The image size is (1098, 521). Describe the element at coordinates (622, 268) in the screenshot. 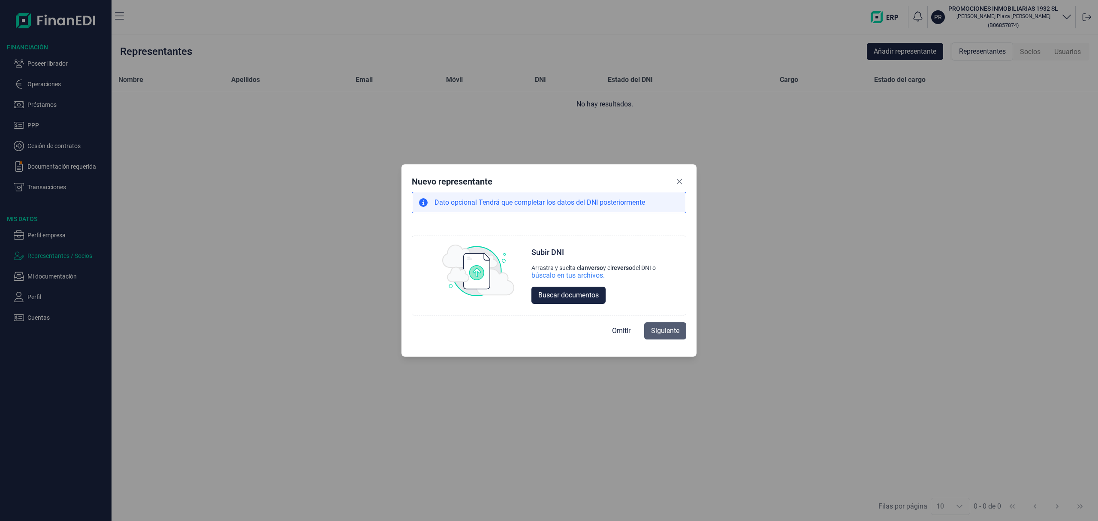

I see `b: reverso` at that location.